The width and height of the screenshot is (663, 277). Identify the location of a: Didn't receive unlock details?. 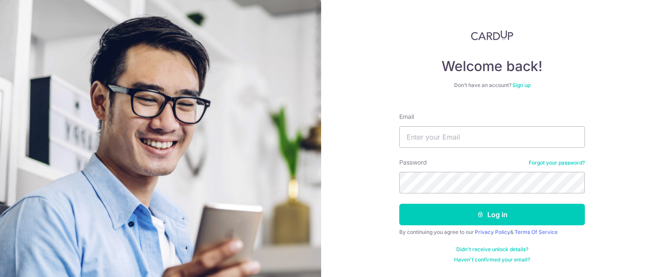
(492, 250).